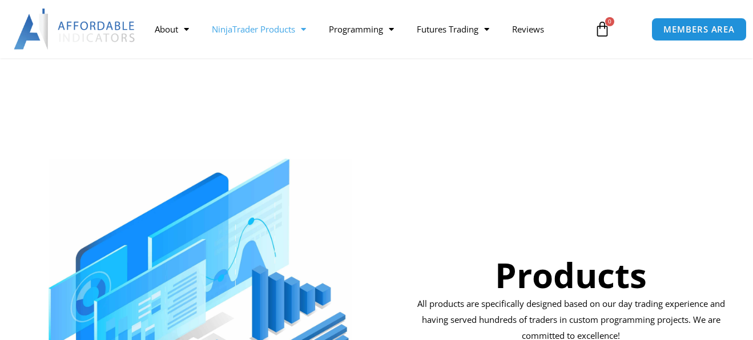 The width and height of the screenshot is (753, 340). What do you see at coordinates (699, 29) in the screenshot?
I see `a: MEMBERS AREA` at bounding box center [699, 29].